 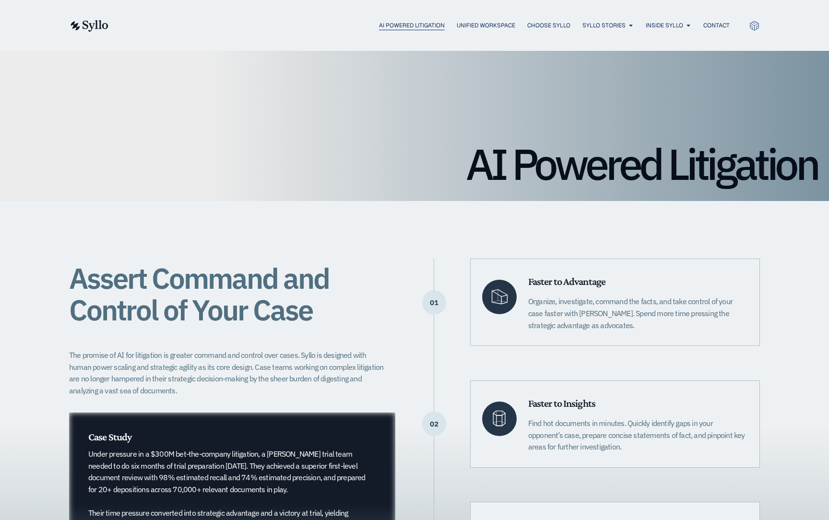 I want to click on span: Case Study, so click(x=110, y=437).